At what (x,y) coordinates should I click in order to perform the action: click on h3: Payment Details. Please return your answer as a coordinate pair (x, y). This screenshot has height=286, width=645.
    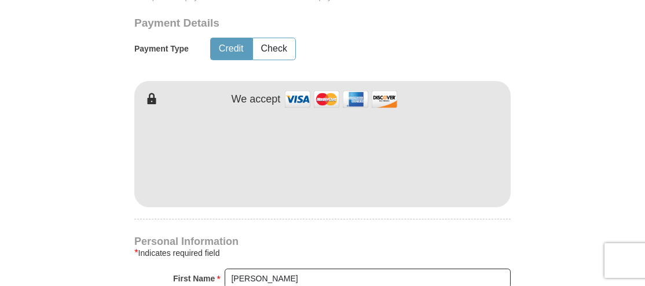
    Looking at the image, I should click on (282, 23).